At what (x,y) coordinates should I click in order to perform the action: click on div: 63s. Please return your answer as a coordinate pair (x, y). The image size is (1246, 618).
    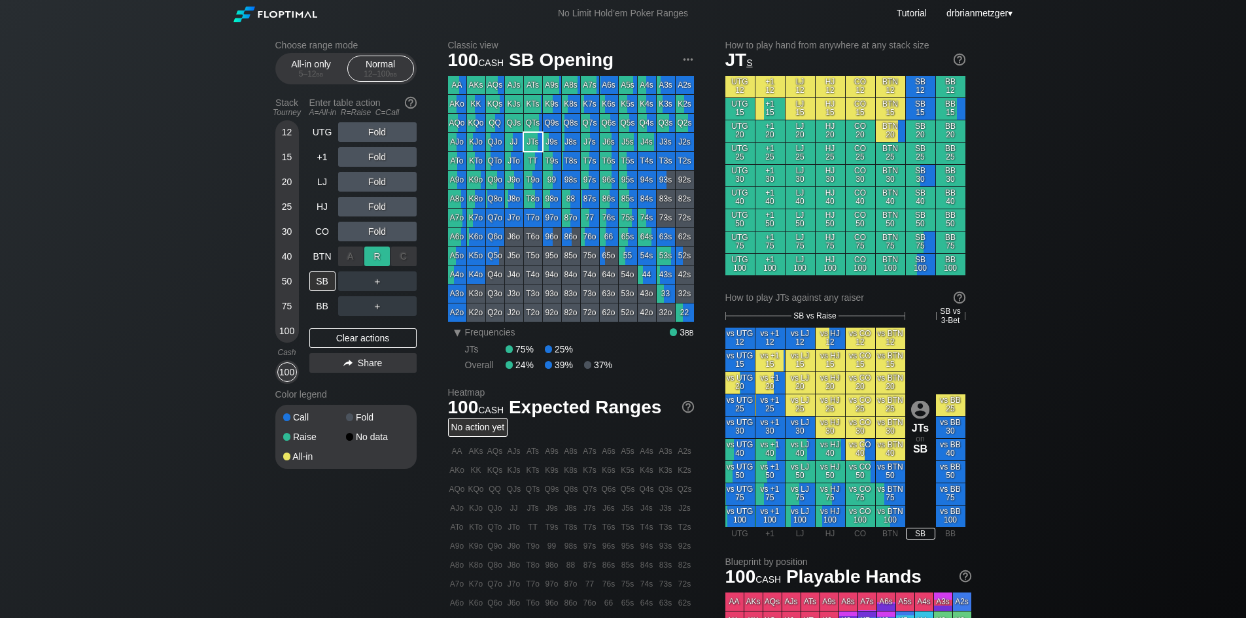
    Looking at the image, I should click on (666, 237).